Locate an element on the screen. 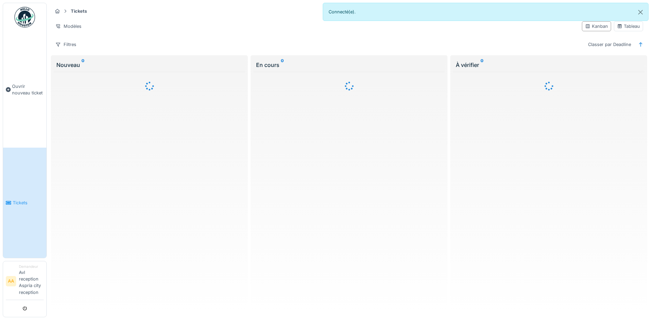 This screenshot has width=652, height=320. div: Classer par Deadline is located at coordinates (610, 44).